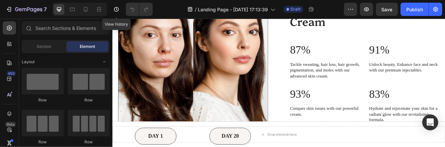 The width and height of the screenshot is (445, 147). Describe the element at coordinates (104, 62) in the screenshot. I see `span: Toggle open` at that location.